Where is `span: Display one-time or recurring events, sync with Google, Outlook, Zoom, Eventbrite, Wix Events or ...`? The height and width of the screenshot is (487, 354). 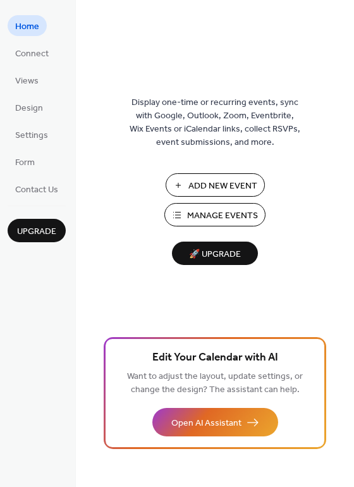
span: Display one-time or recurring events, sync with Google, Outlook, Zoom, Eventbrite, Wix Events or ... is located at coordinates (215, 123).